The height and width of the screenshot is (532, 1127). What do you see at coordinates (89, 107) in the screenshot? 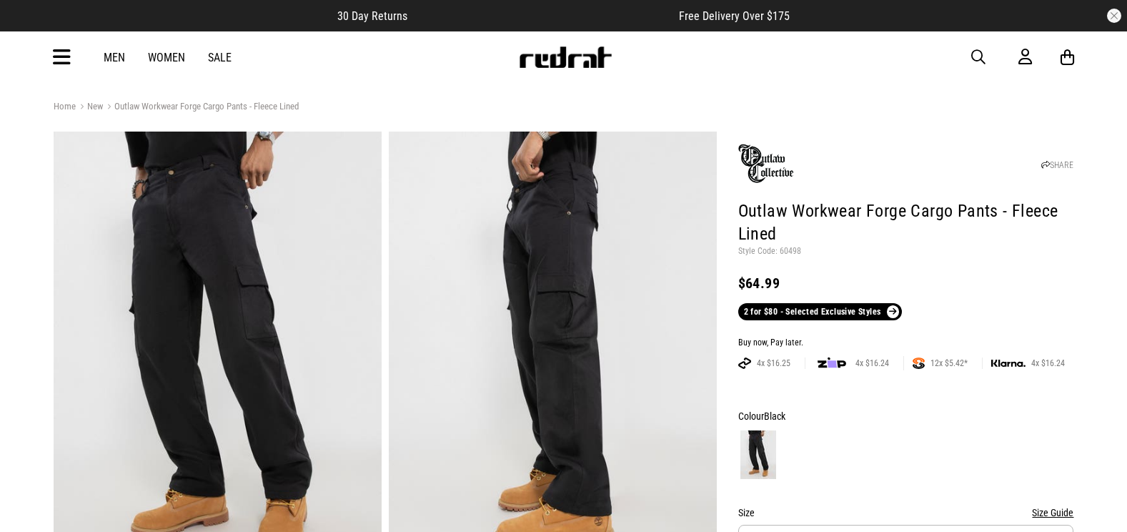
I see `a: New` at bounding box center [89, 107].